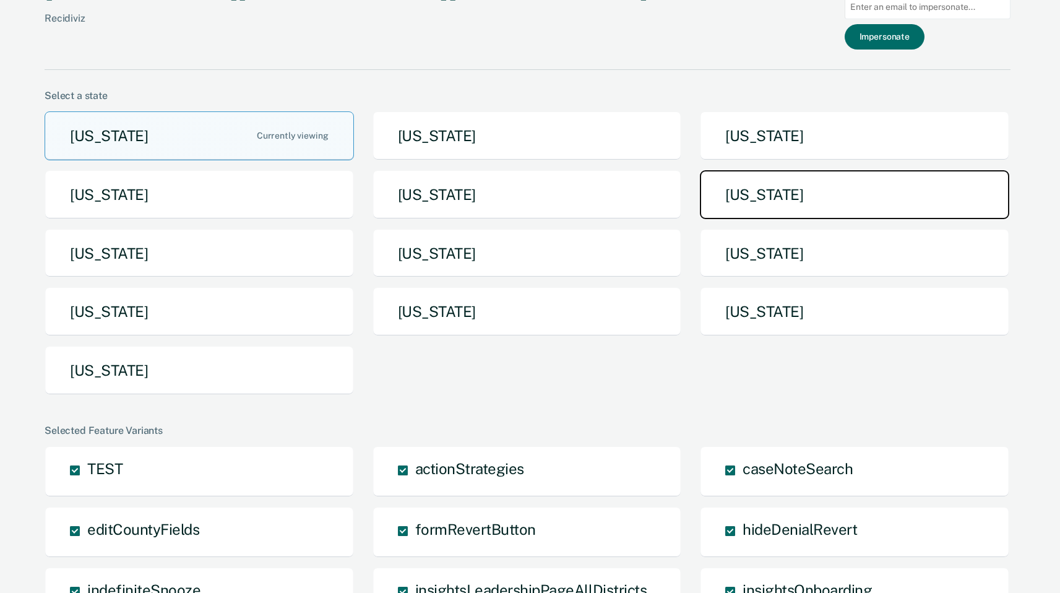 The image size is (1060, 593). I want to click on span: caseNoteSearch, so click(798, 468).